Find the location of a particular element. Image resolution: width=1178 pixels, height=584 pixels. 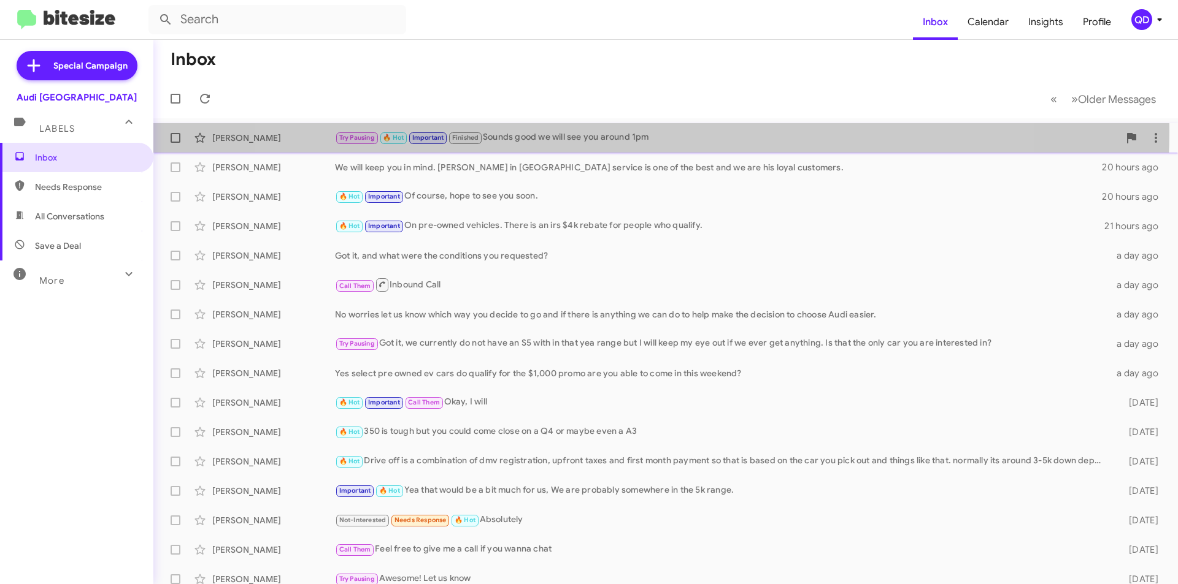

div: Got it, we currently do not have an S5 with in that yea range but I will keep my eye out if we ev... is located at coordinates (722, 343).